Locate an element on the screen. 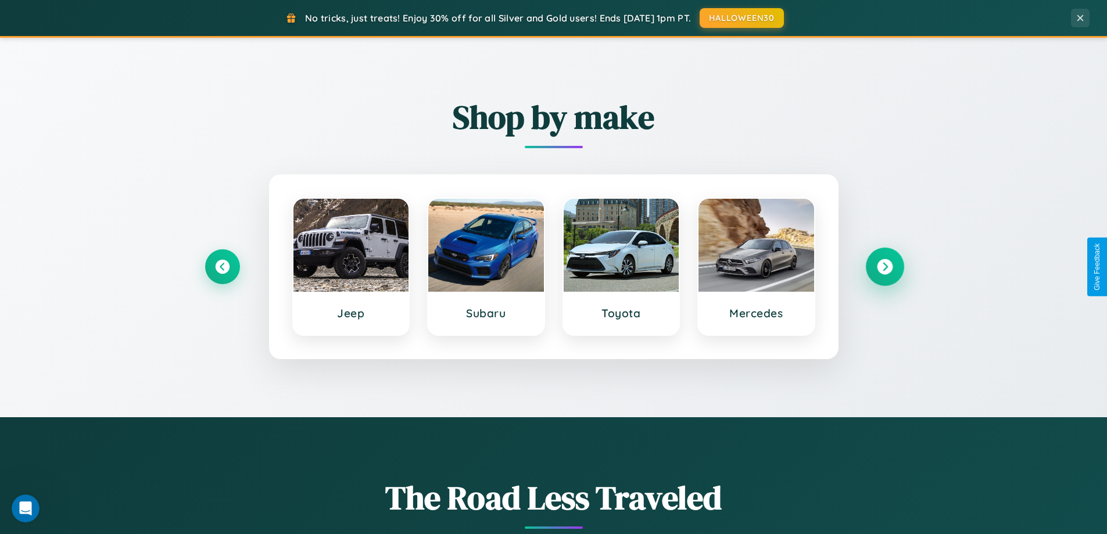  h3: Subaru is located at coordinates (486, 313).